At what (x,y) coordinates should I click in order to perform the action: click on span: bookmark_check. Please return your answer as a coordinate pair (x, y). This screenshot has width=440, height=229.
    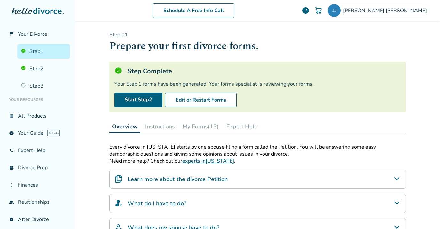
    Looking at the image, I should click on (12, 220).